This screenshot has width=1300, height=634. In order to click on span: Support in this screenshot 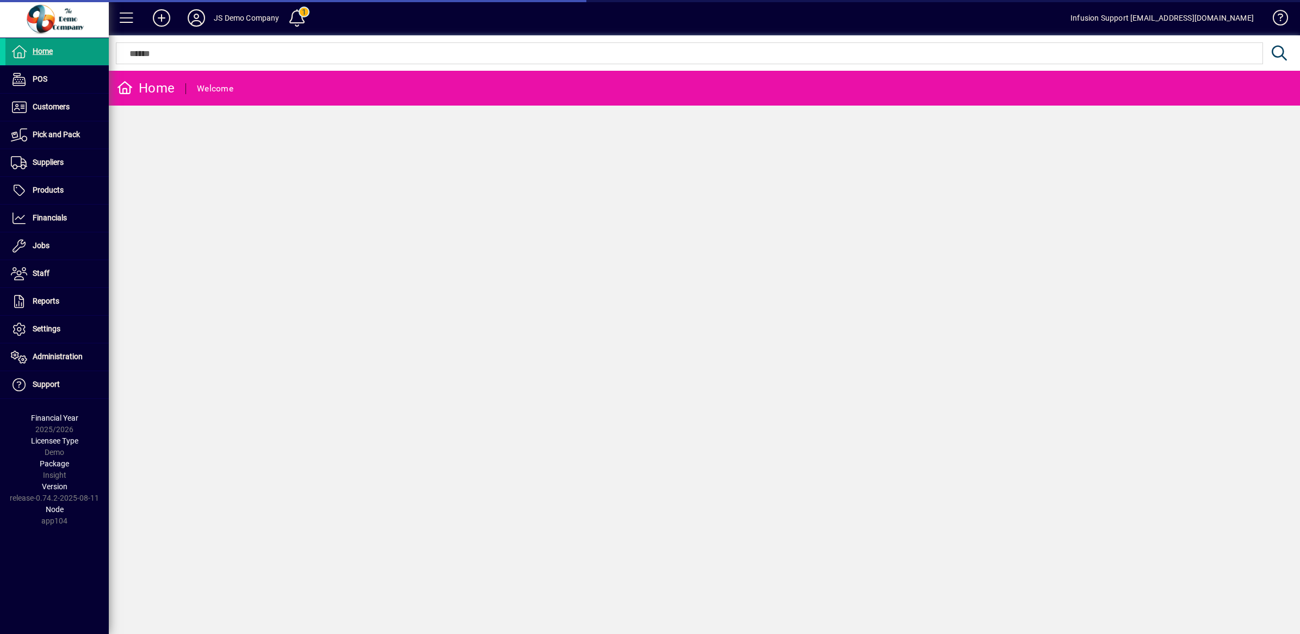, I will do `click(46, 384)`.